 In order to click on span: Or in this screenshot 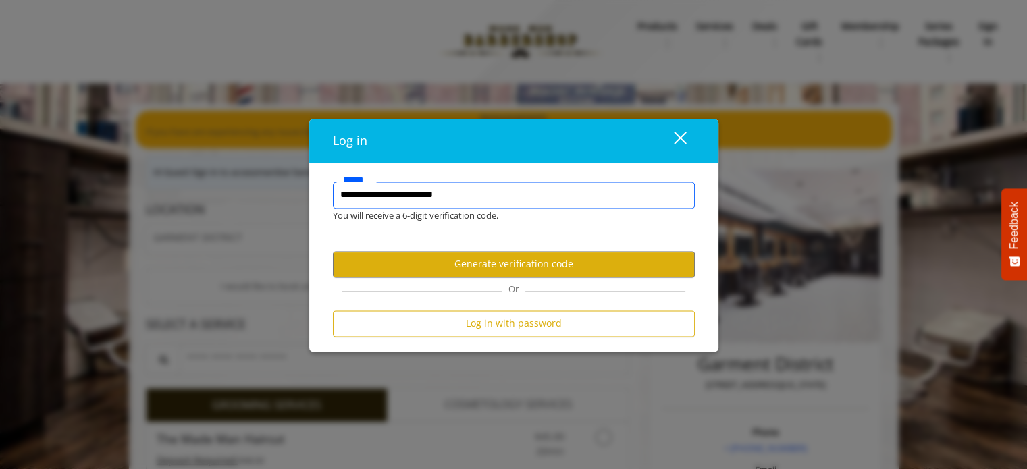, I will do `click(513, 289)`.